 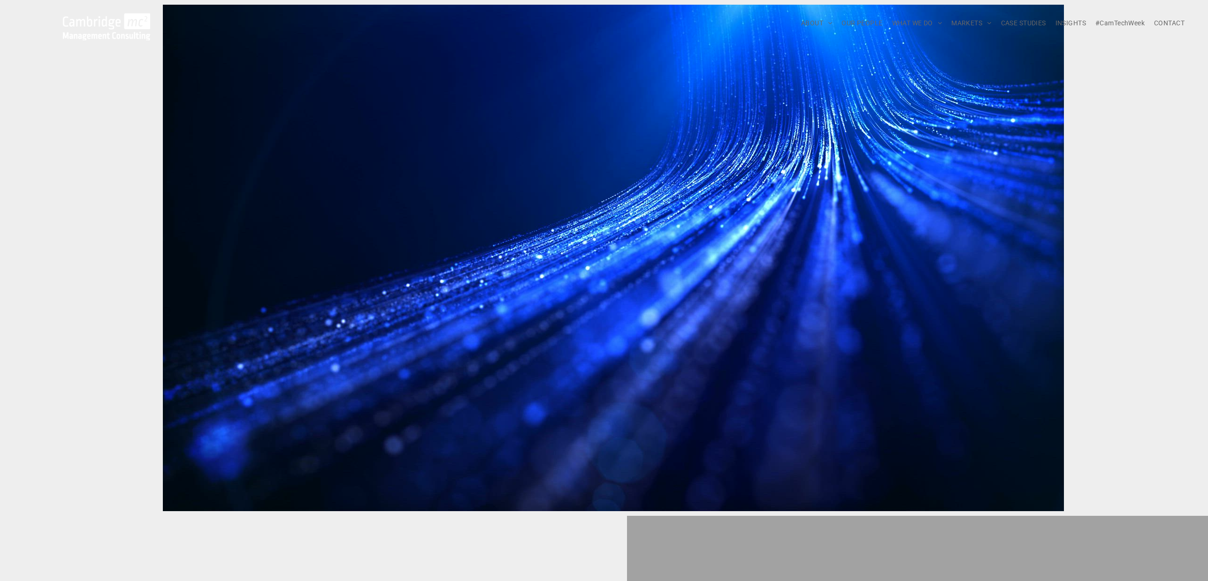 I want to click on a: CONTACT, so click(x=1169, y=23).